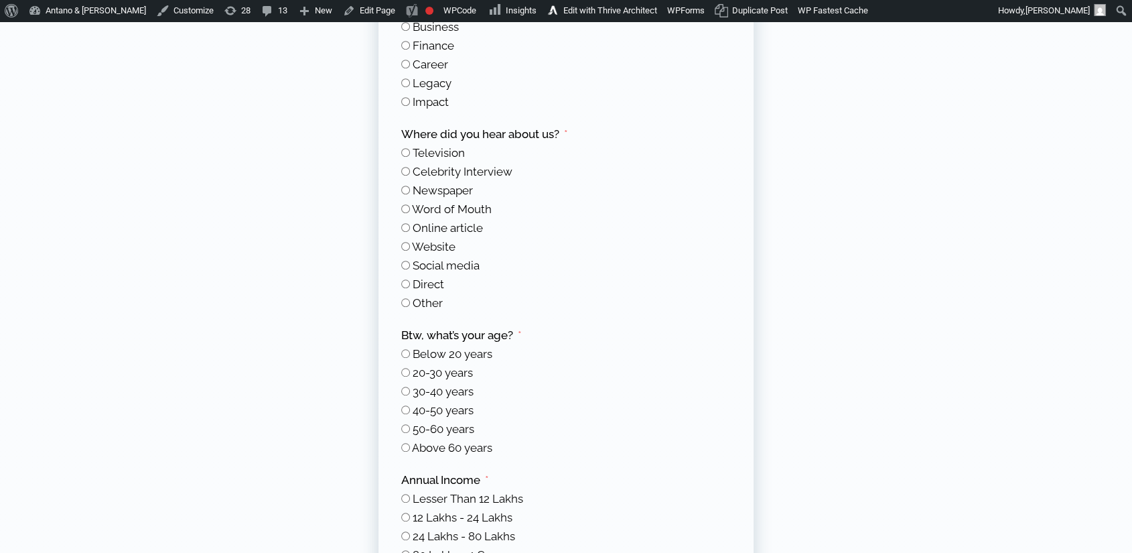  What do you see at coordinates (405, 171) in the screenshot?
I see `input: Celebrity Interview` at bounding box center [405, 171].